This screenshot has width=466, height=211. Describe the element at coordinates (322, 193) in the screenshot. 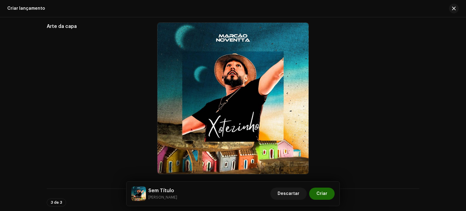

I see `span: Criar` at that location.